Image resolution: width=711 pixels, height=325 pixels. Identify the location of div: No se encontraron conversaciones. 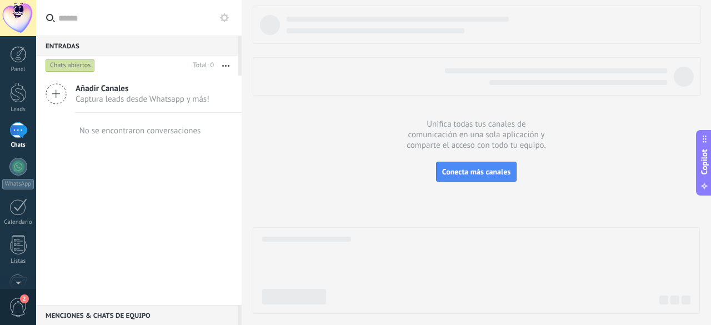
(140, 130).